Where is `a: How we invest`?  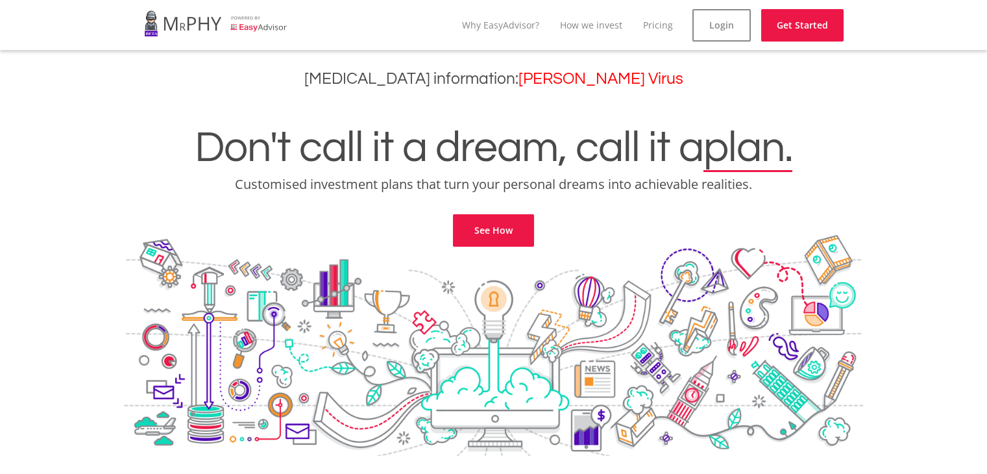 a: How we invest is located at coordinates (591, 25).